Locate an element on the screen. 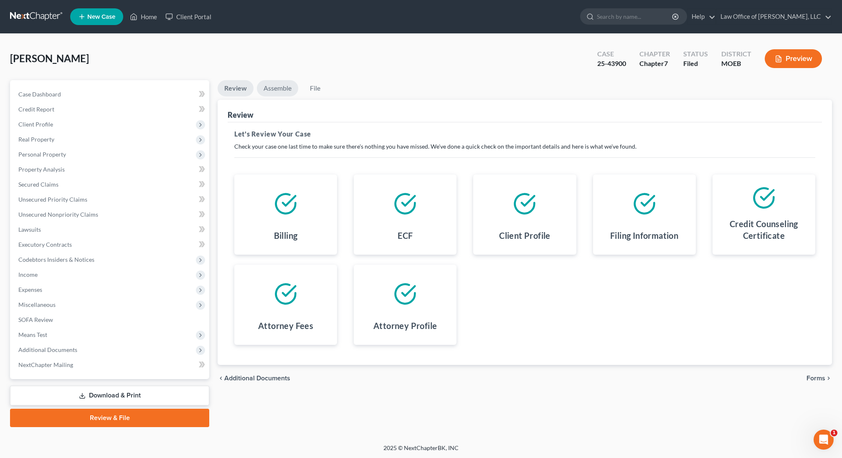 The height and width of the screenshot is (458, 842). h4: ECF is located at coordinates (405, 236).